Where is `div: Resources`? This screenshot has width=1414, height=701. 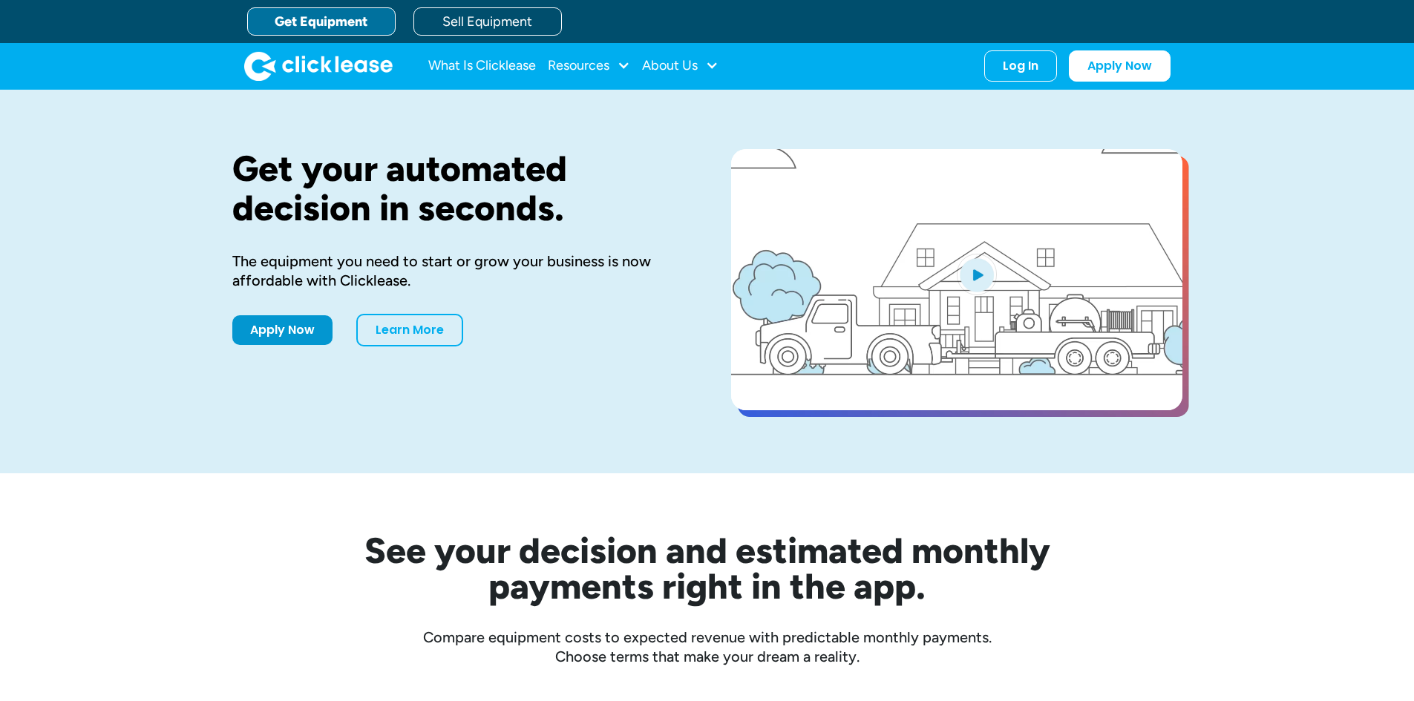 div: Resources is located at coordinates (589, 66).